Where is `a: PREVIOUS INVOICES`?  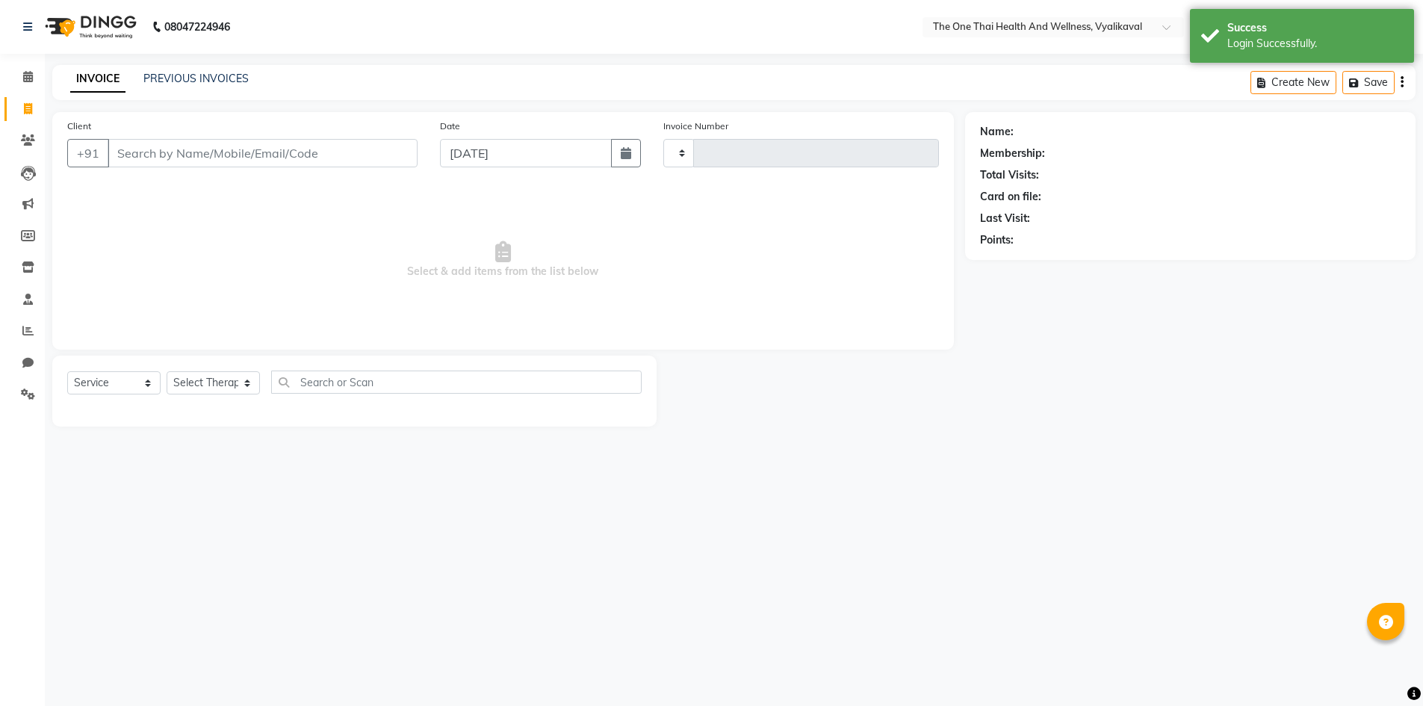
a: PREVIOUS INVOICES is located at coordinates (196, 78).